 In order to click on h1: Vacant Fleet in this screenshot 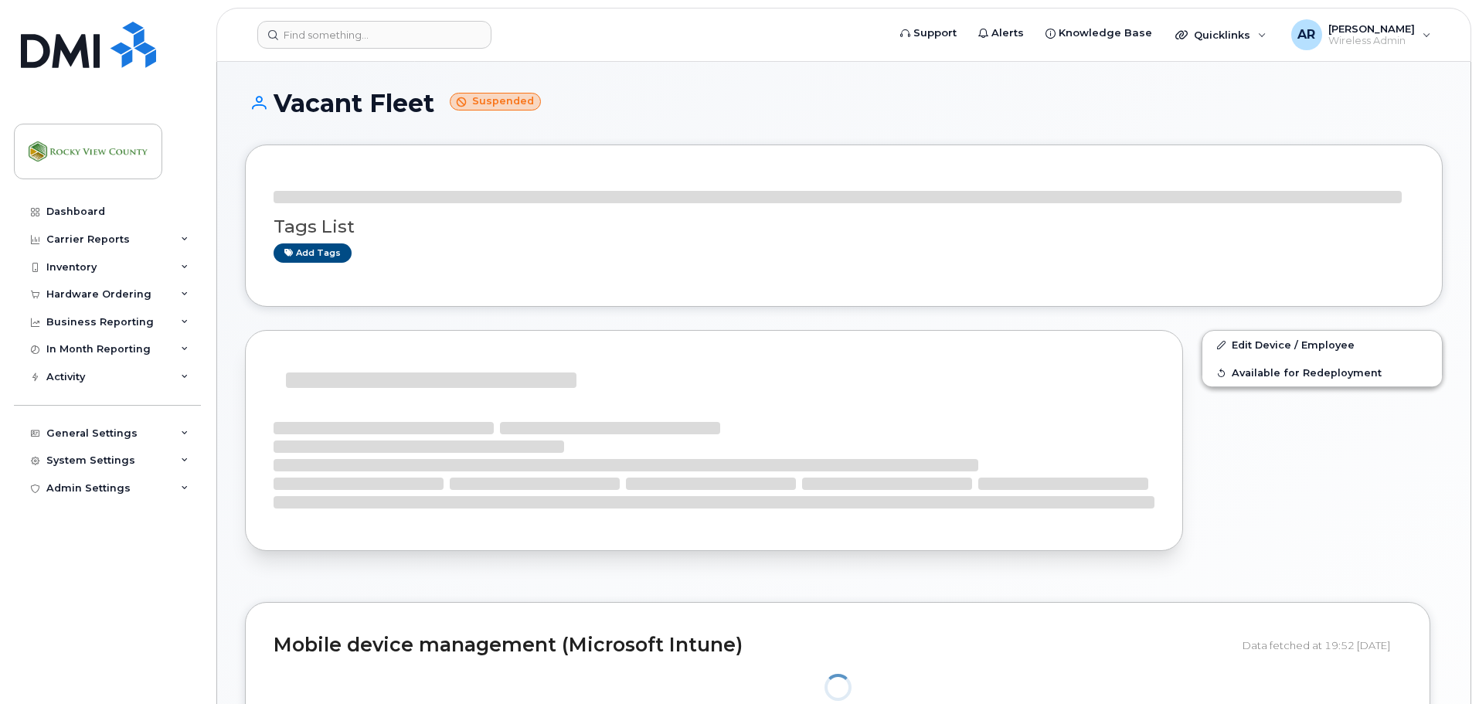, I will do `click(844, 103)`.